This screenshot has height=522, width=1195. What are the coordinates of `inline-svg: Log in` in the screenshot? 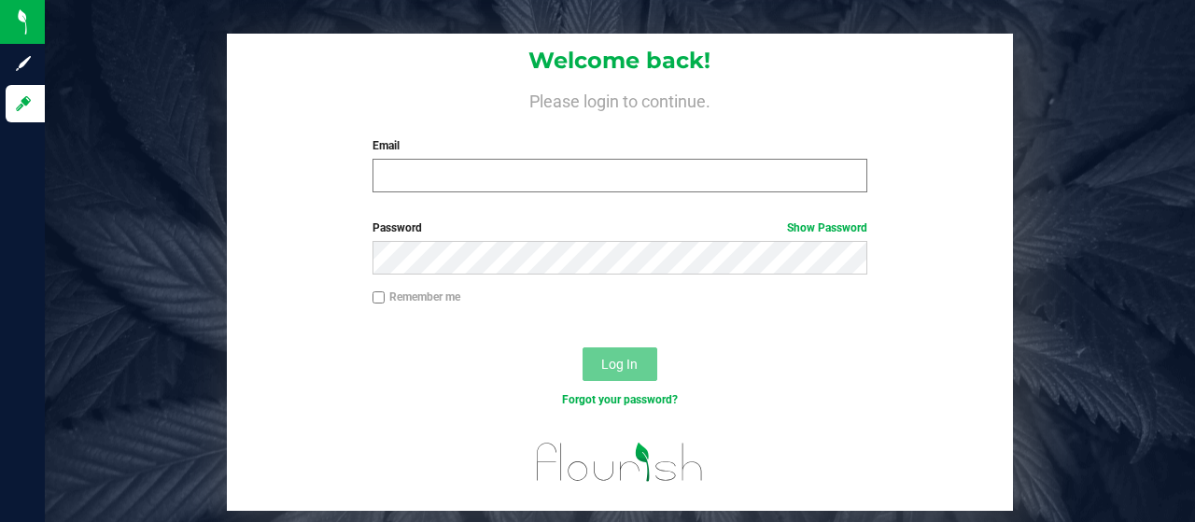 It's located at (23, 104).